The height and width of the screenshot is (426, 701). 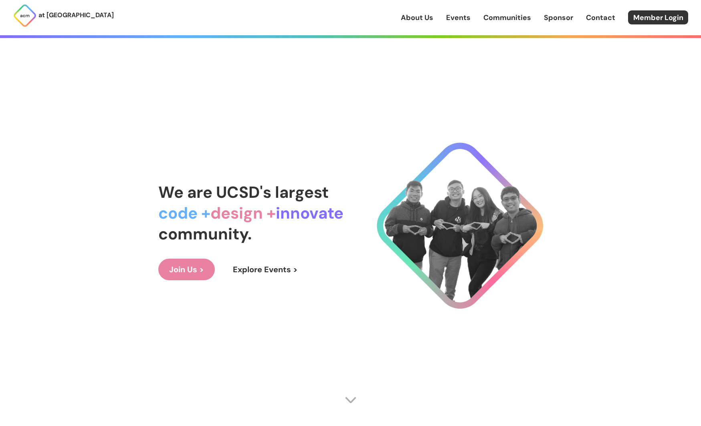 What do you see at coordinates (459, 226) in the screenshot?
I see `img: Cool Logo` at bounding box center [459, 226].